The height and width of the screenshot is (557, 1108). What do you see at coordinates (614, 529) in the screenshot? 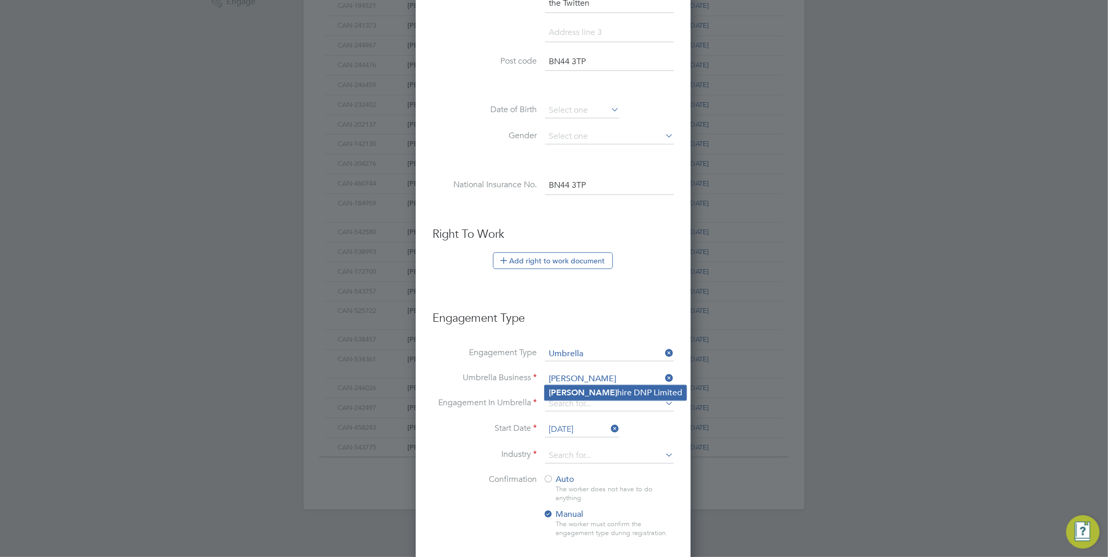
I see `div: The worker must confirm the engagement type during registration.` at bounding box center [614, 529].